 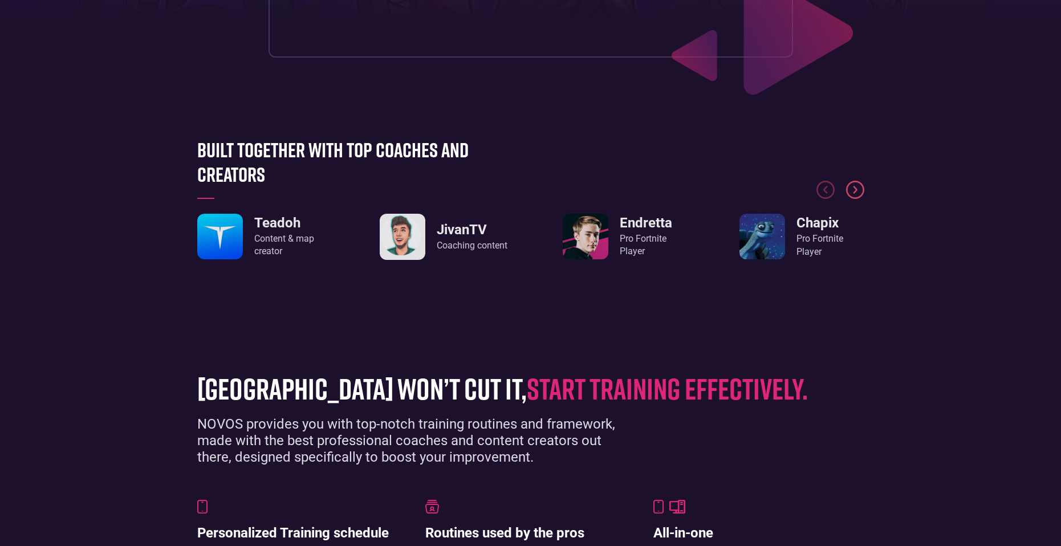 I want to click on h3: Endretta, so click(x=646, y=223).